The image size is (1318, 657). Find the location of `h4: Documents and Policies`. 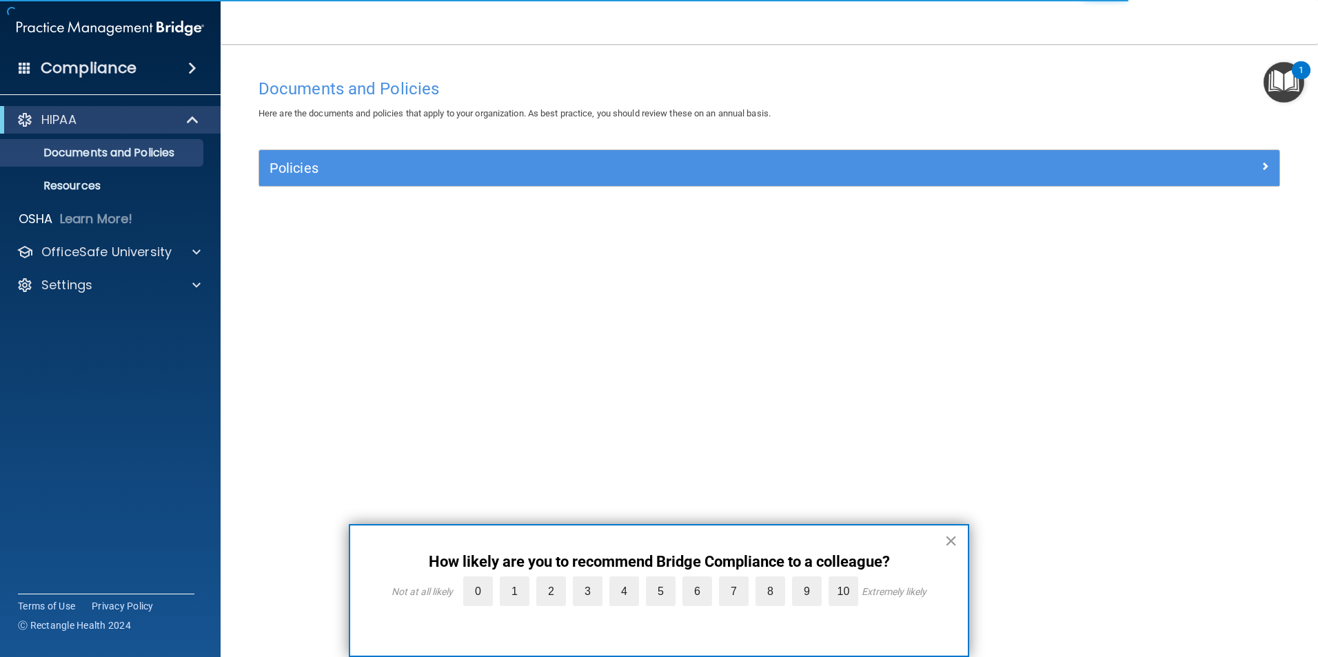

h4: Documents and Policies is located at coordinates (769, 89).